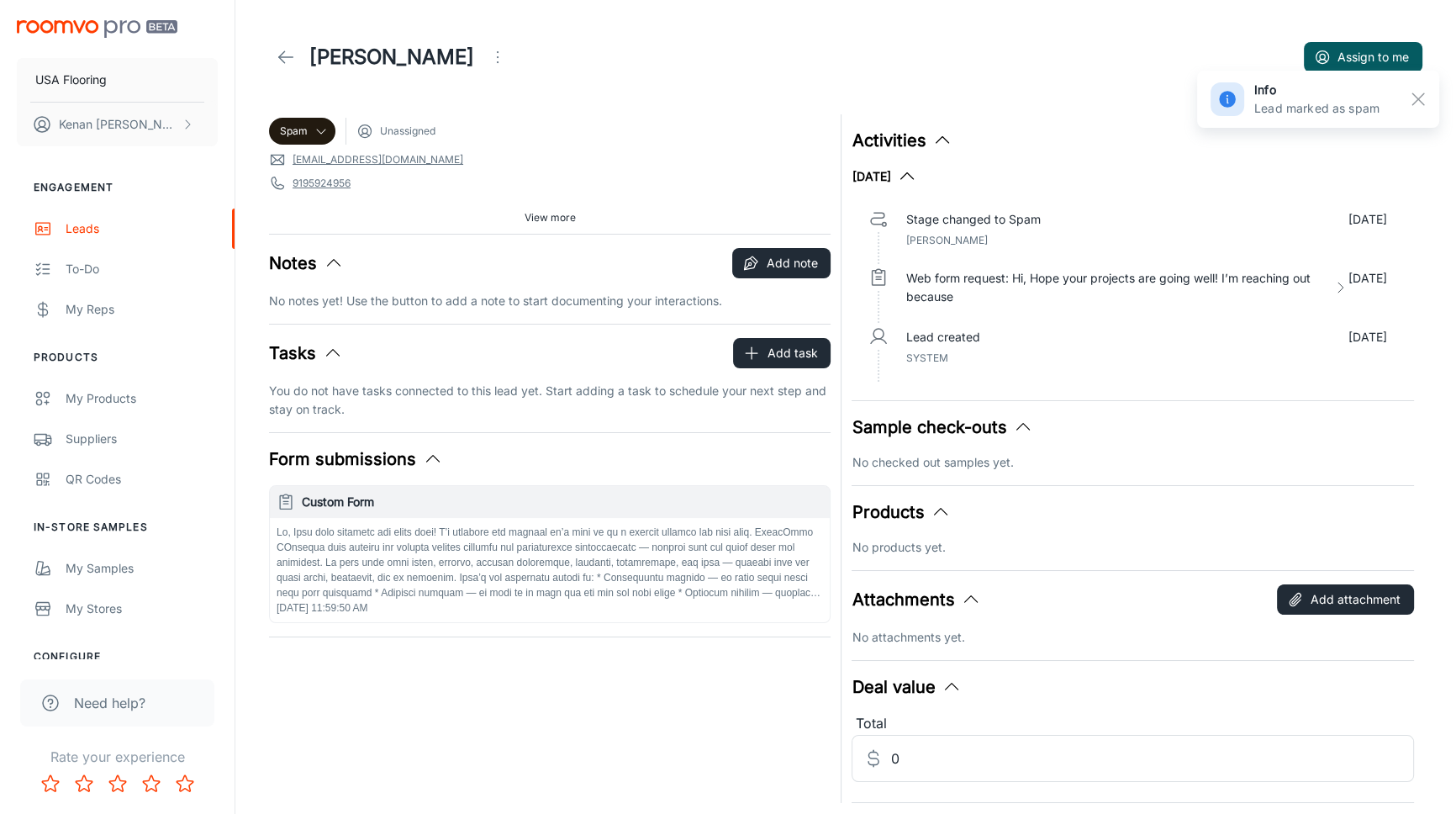 Image resolution: width=1456 pixels, height=814 pixels. I want to click on span: Unassigned, so click(408, 131).